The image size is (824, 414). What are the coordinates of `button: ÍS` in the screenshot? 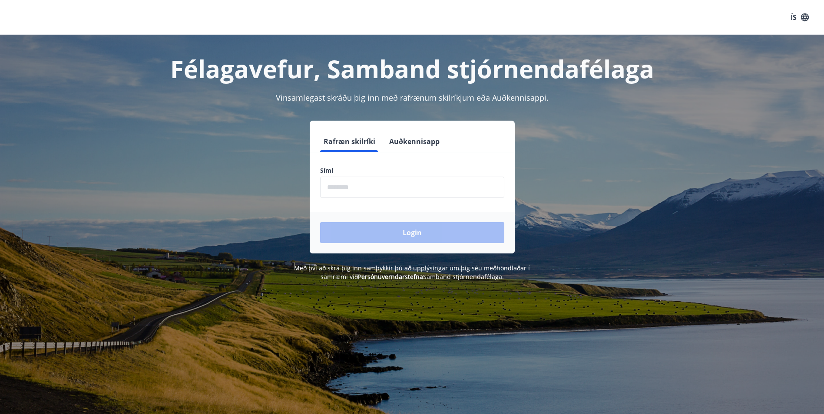 It's located at (799, 17).